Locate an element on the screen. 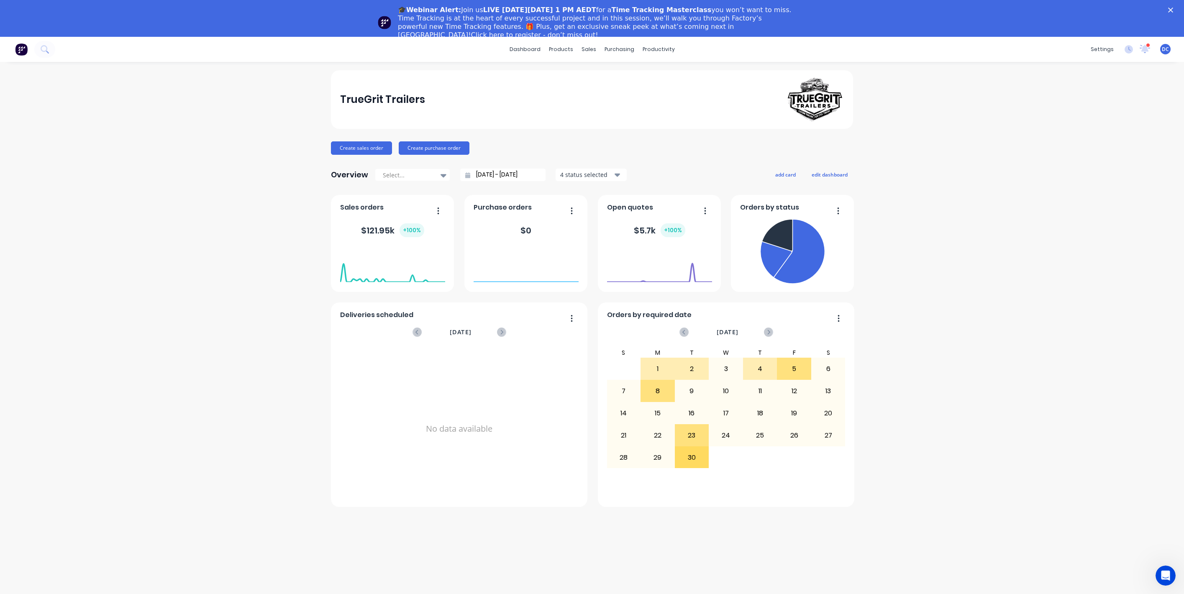 The width and height of the screenshot is (1184, 594). div: TrueGrit Trailers is located at coordinates (382, 100).